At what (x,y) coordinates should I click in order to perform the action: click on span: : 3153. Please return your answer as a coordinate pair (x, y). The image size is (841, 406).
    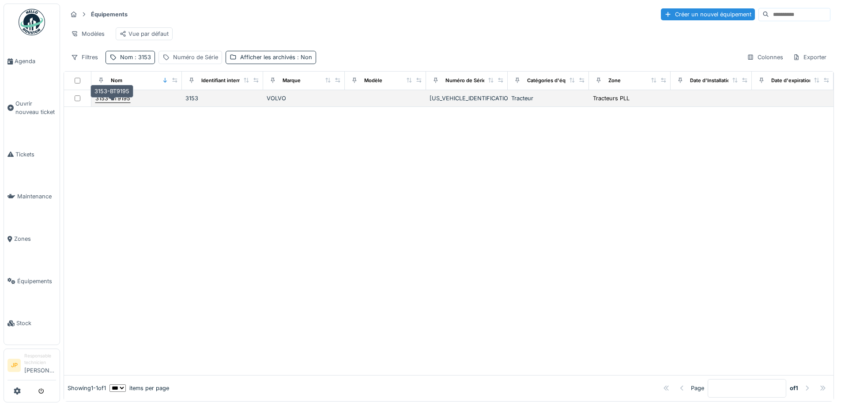
    Looking at the image, I should click on (142, 57).